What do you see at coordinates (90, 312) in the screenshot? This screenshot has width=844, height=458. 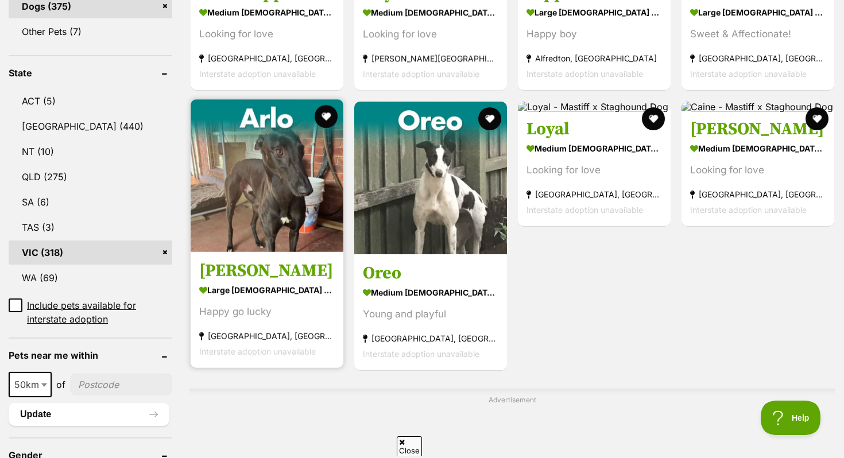 I see `a: Include pets available for interstate adoption` at bounding box center [90, 312].